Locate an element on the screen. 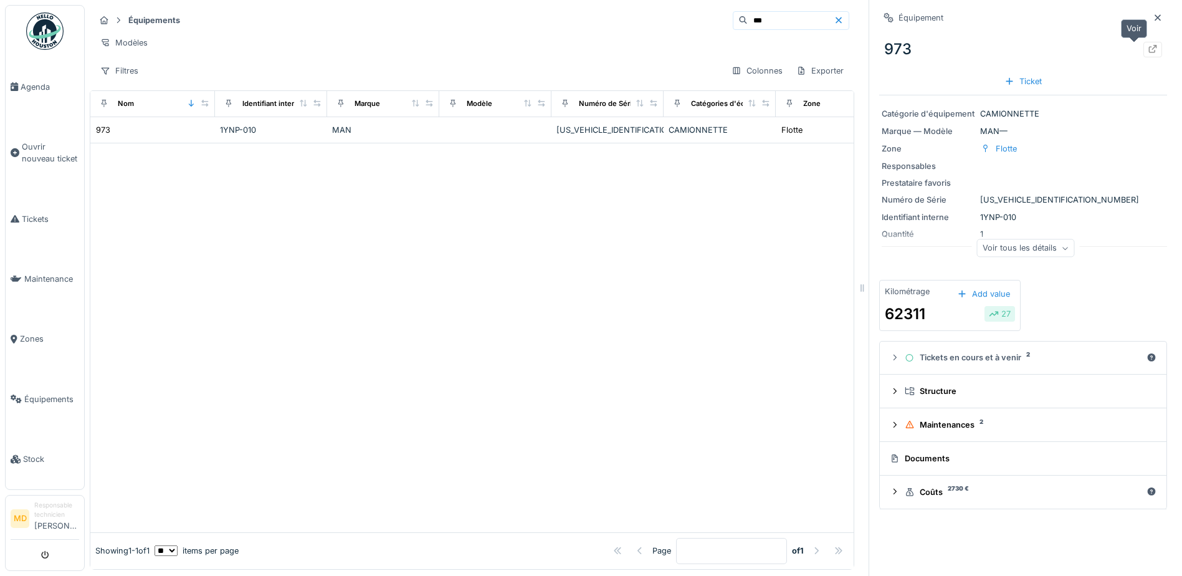 The image size is (1182, 576). div: Showing 1 - 1 of 1 is located at coordinates (122, 550).